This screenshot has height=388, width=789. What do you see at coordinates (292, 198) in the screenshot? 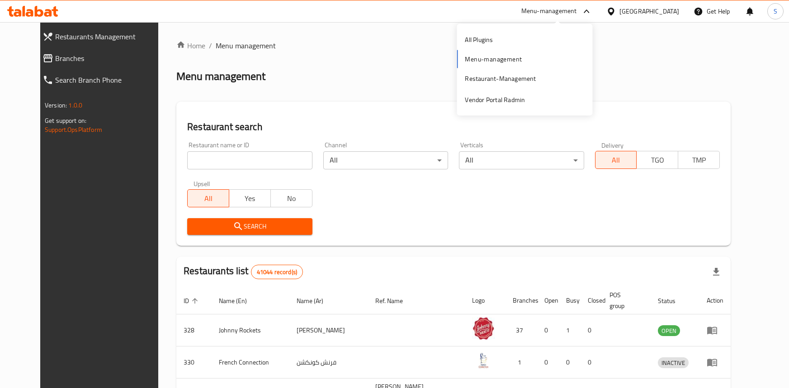
I see `span: No` at bounding box center [292, 198].